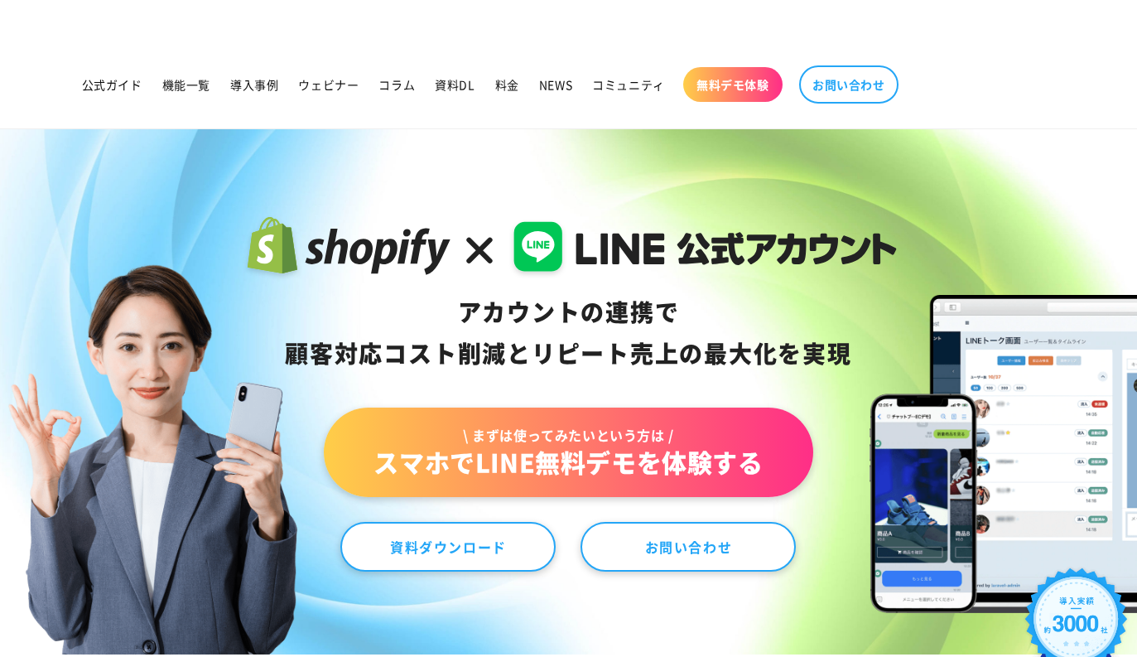 This screenshot has height=657, width=1137. Describe the element at coordinates (733, 84) in the screenshot. I see `span: 無料デモ体験` at that location.